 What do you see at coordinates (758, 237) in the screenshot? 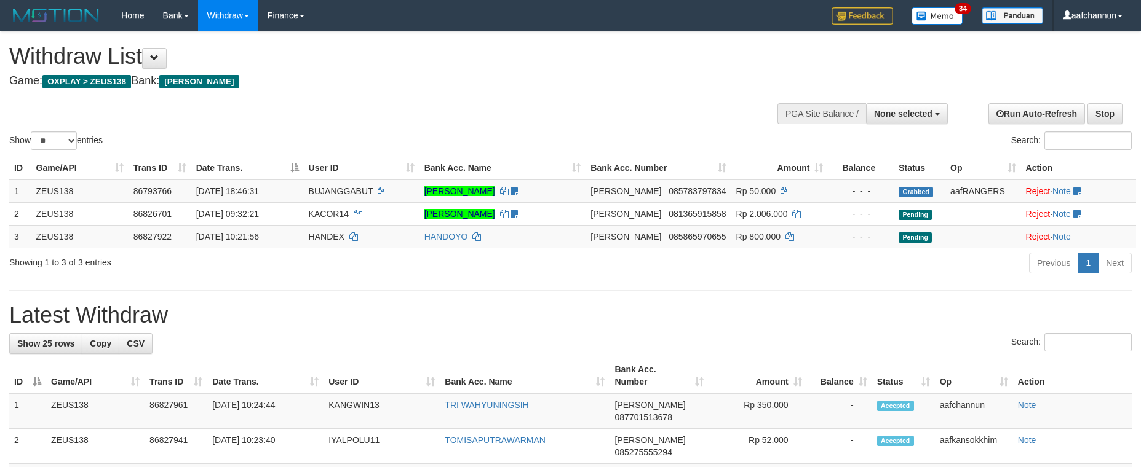
I see `span: Rp 800.000` at bounding box center [758, 237].